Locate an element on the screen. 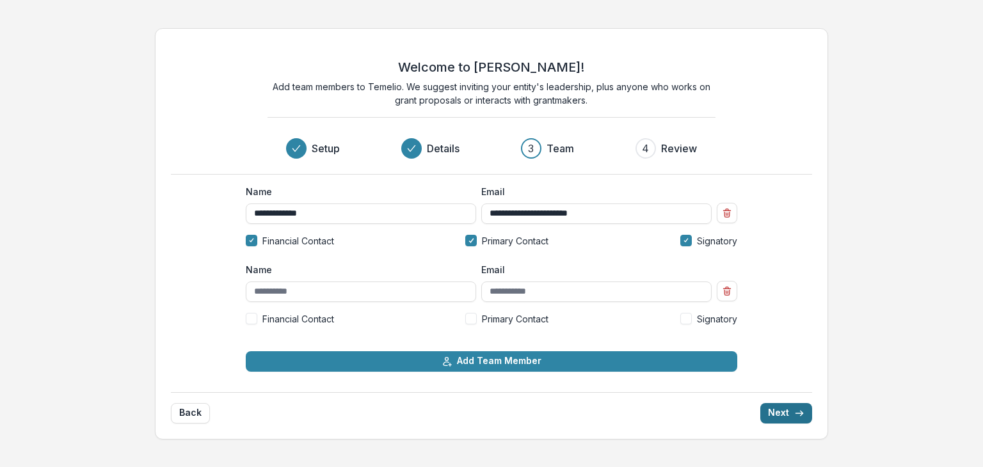 The height and width of the screenshot is (467, 983). button: Back is located at coordinates (190, 413).